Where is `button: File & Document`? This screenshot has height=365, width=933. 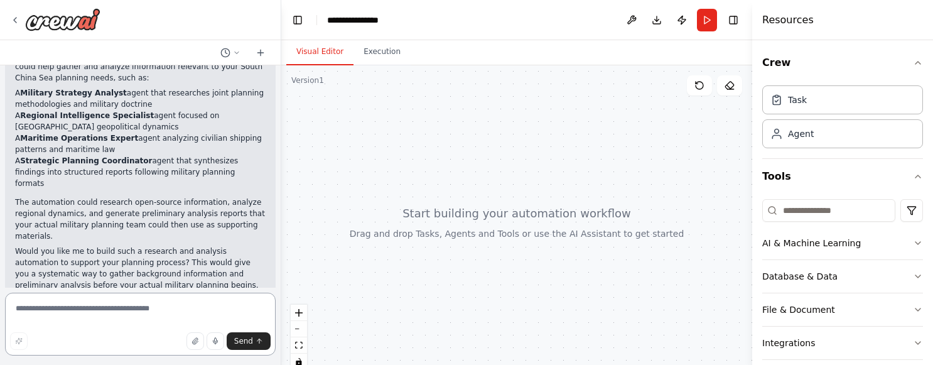
button: File & Document is located at coordinates (843, 310).